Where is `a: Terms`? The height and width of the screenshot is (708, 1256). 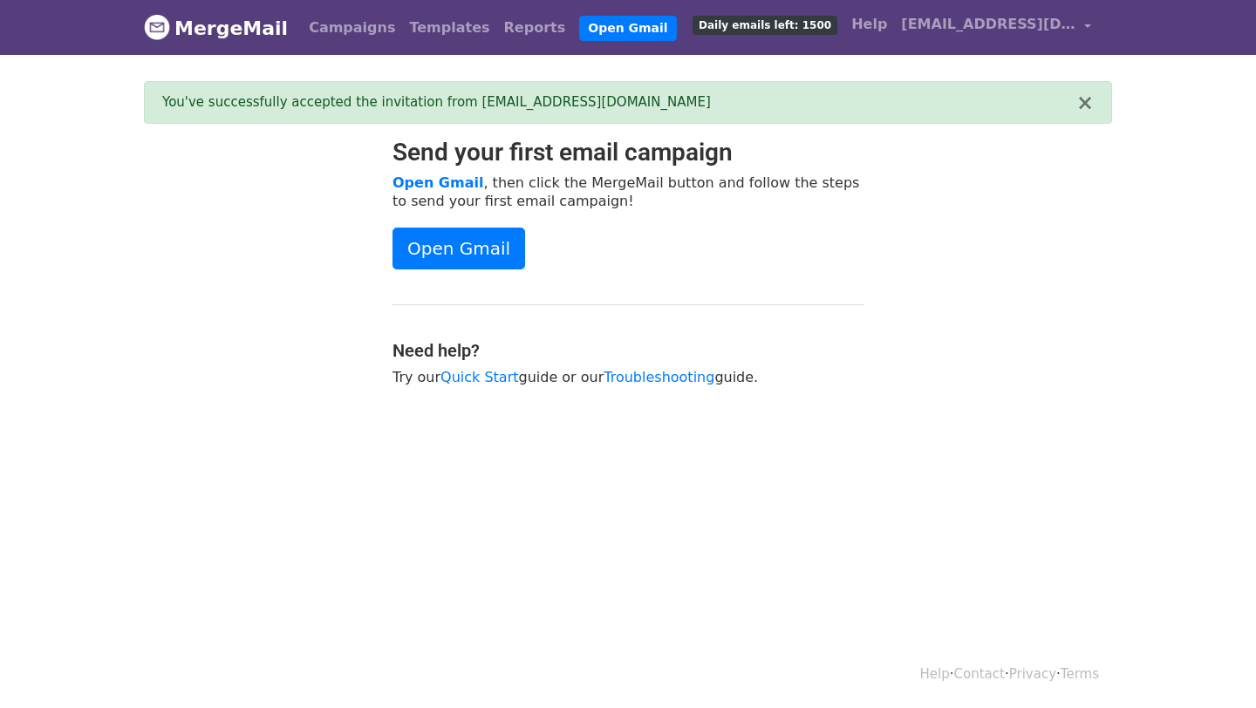 a: Terms is located at coordinates (1080, 674).